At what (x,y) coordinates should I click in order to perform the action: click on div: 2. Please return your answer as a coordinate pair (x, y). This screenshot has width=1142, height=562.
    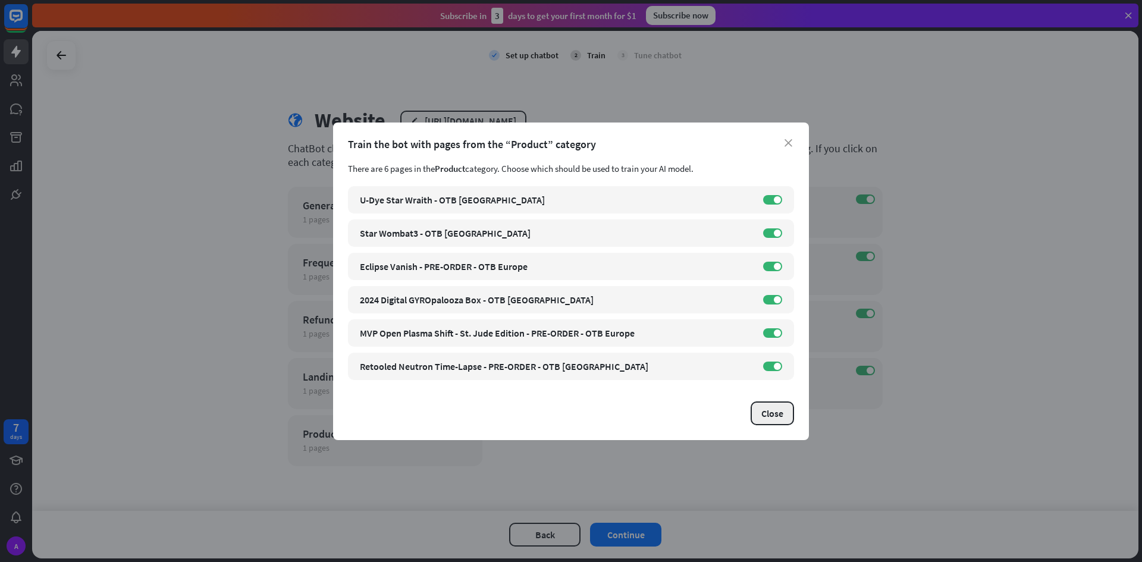
    Looking at the image, I should click on (576, 55).